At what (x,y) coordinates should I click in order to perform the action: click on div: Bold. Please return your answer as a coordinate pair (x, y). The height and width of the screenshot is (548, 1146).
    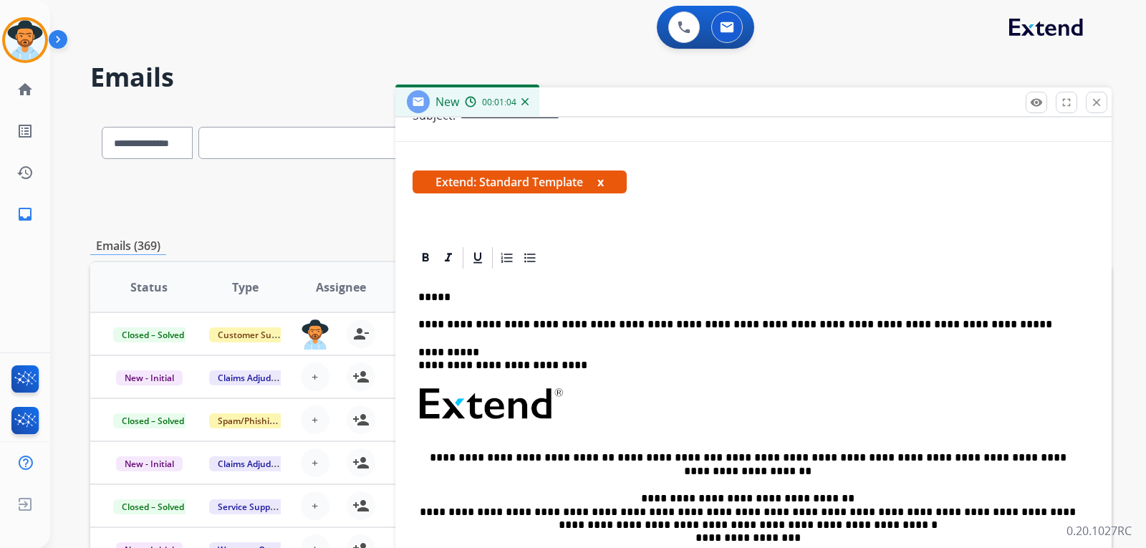
    Looking at the image, I should click on (426, 258).